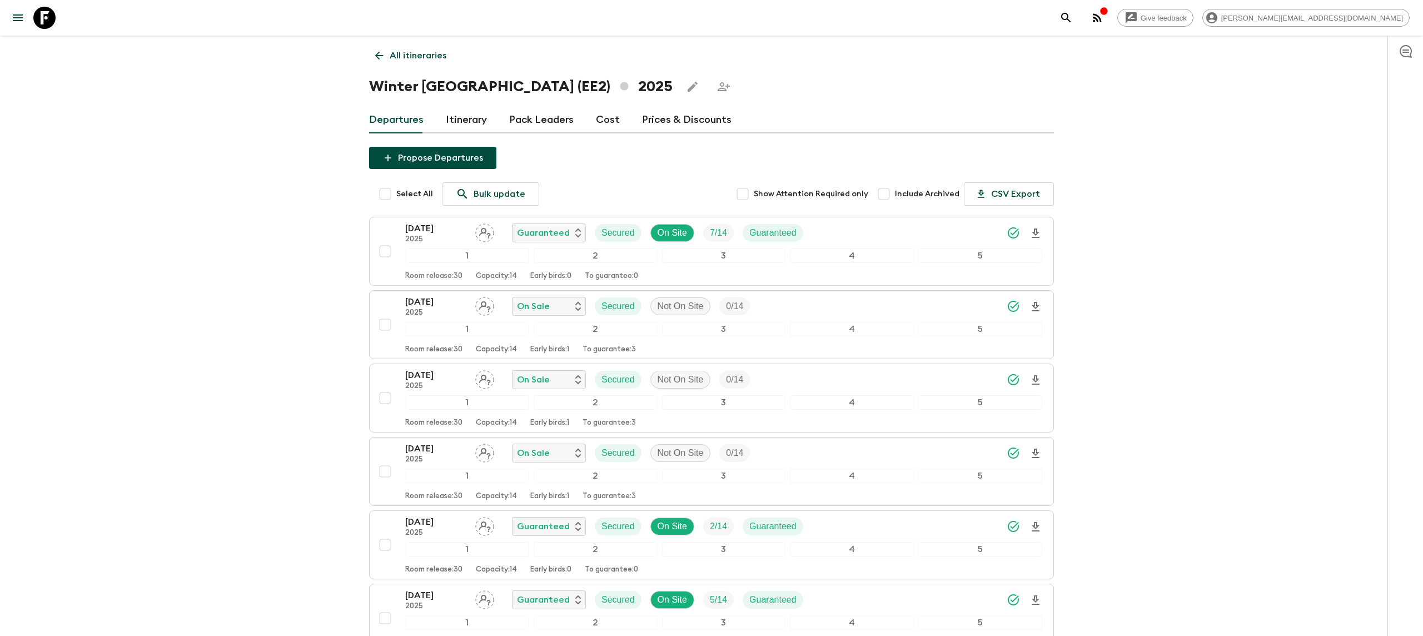 The width and height of the screenshot is (1423, 636). Describe the element at coordinates (466, 120) in the screenshot. I see `a: Itinerary` at that location.